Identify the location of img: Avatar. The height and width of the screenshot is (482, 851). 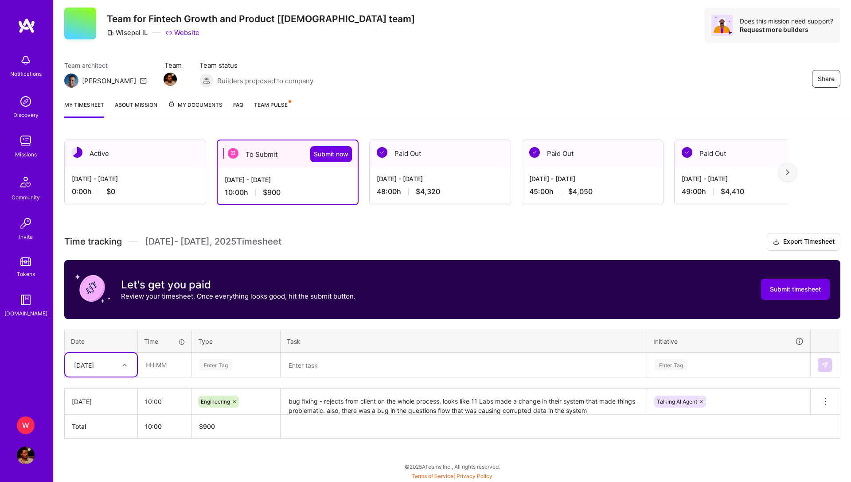
(722, 25).